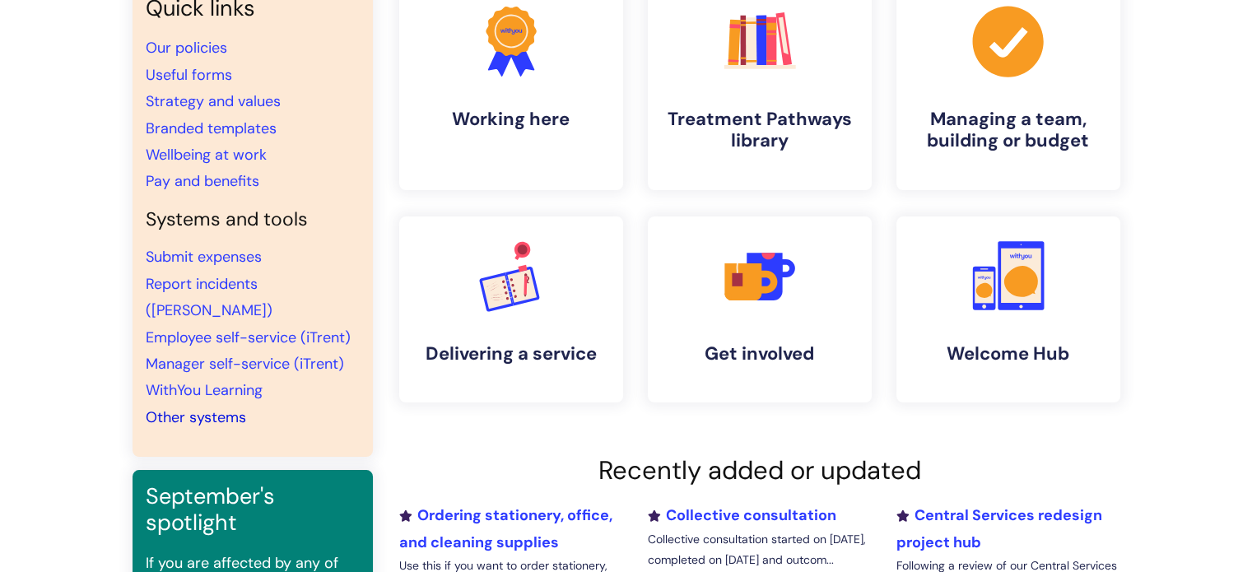  Describe the element at coordinates (760, 470) in the screenshot. I see `h2: Recently added or updated` at that location.